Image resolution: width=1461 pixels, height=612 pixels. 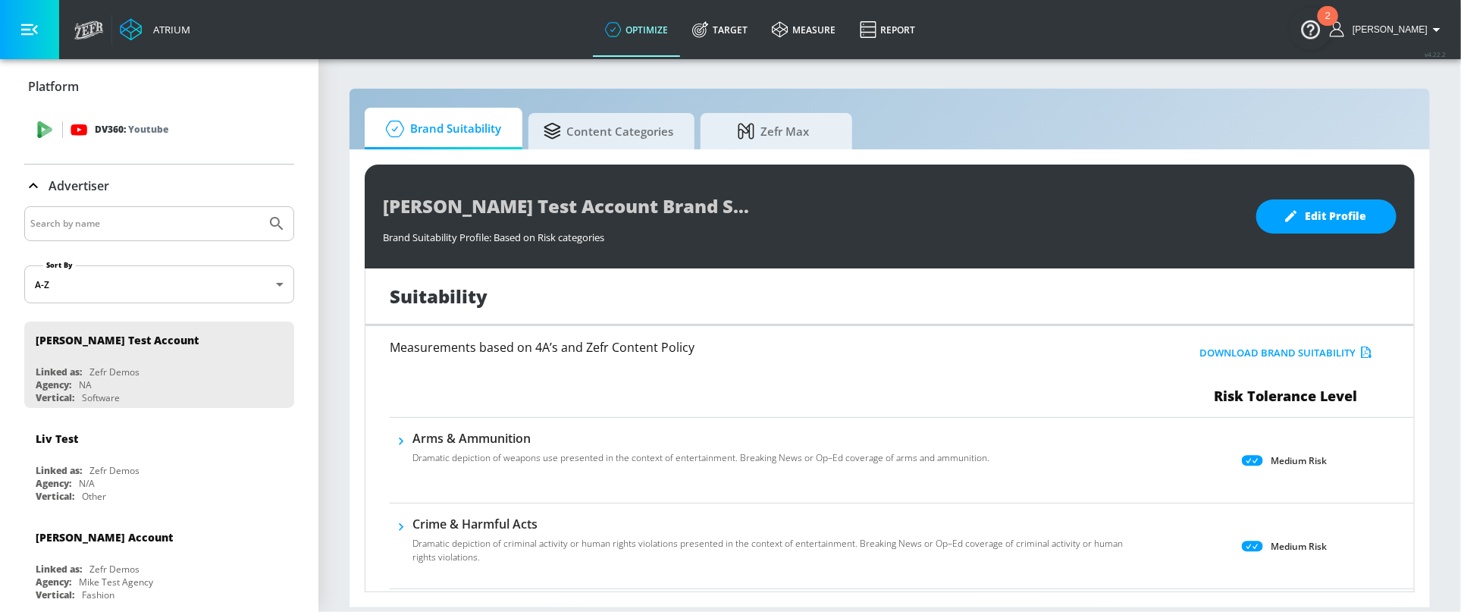 What do you see at coordinates (1326, 216) in the screenshot?
I see `button: Edit Profile` at bounding box center [1326, 216].